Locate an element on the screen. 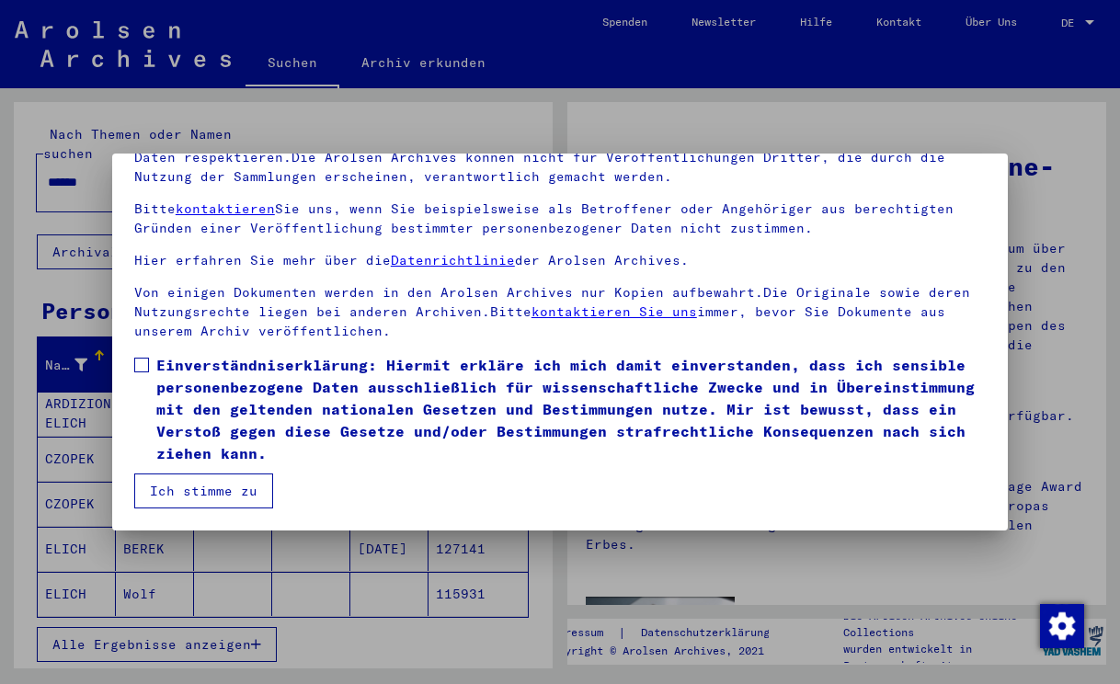 The height and width of the screenshot is (684, 1120). button: Ich stimme zu is located at coordinates (203, 491).